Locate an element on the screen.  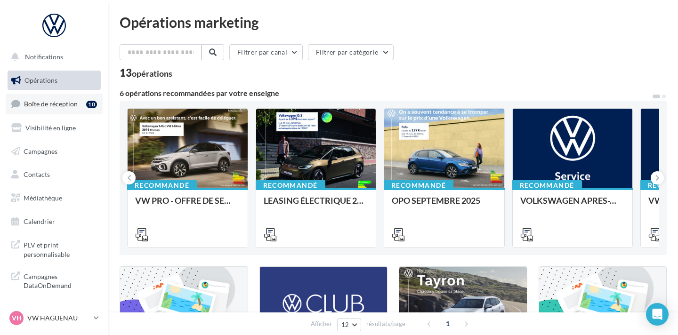
span: Campagnes is located at coordinates (40, 151).